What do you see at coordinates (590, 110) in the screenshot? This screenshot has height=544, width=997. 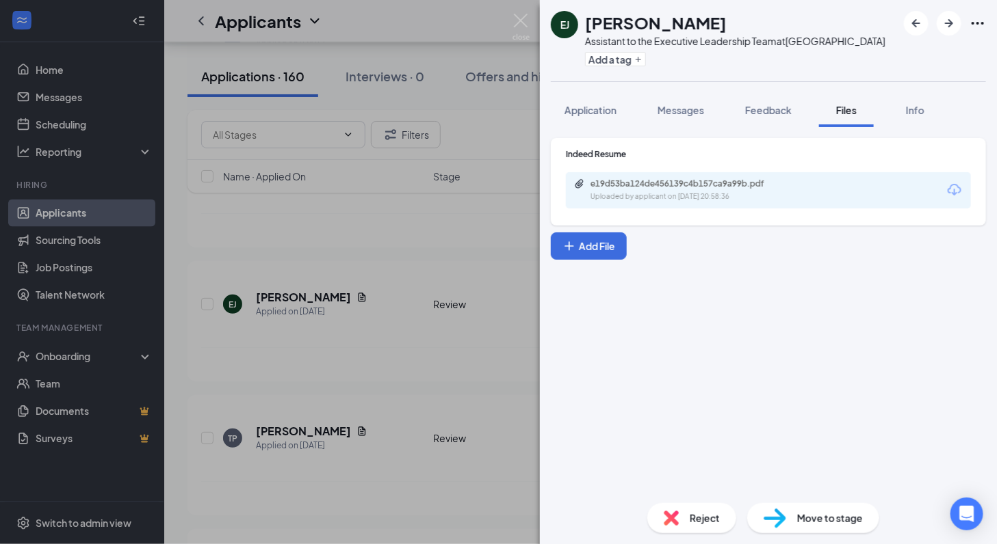 I see `span: Application` at bounding box center [590, 110].